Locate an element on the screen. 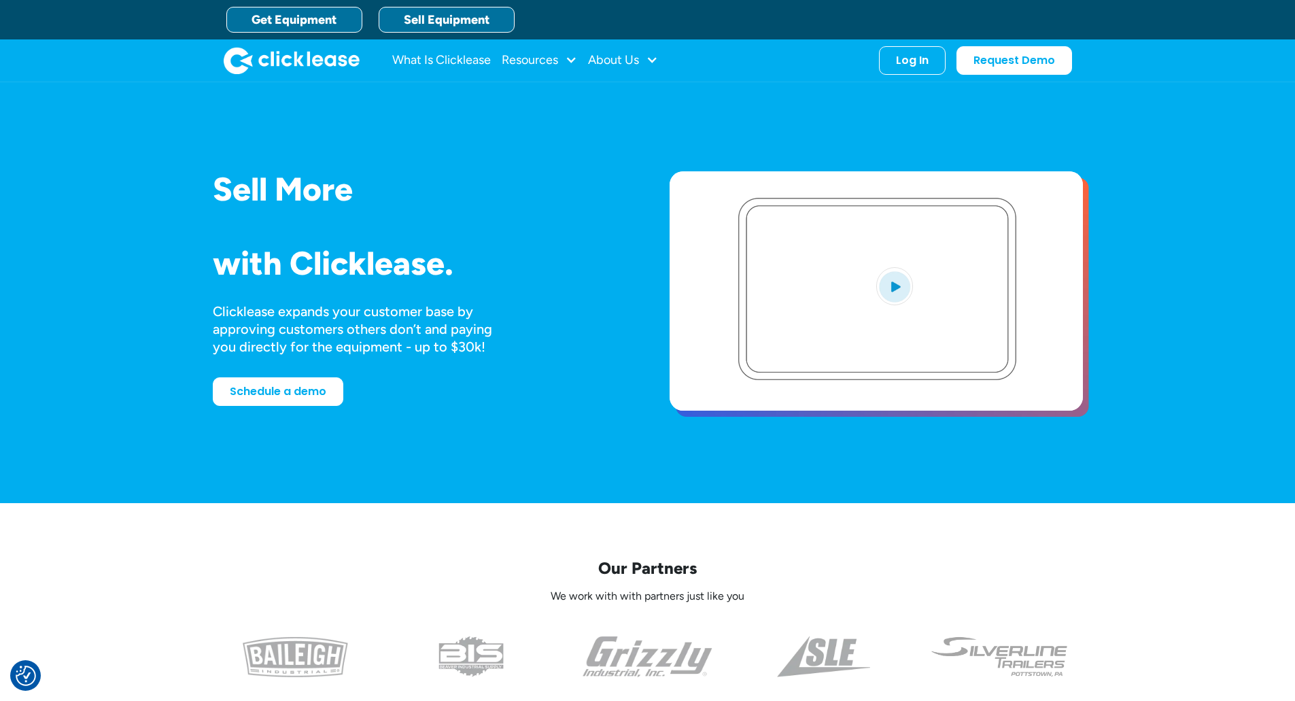 The image size is (1295, 701). a: Schedule a demo is located at coordinates (278, 392).